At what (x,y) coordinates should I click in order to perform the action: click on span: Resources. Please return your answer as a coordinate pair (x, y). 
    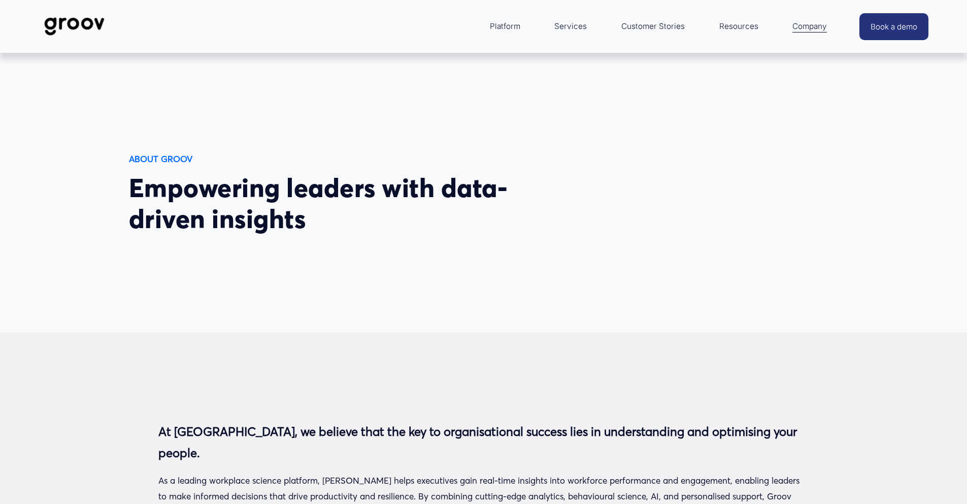
    Looking at the image, I should click on (739, 26).